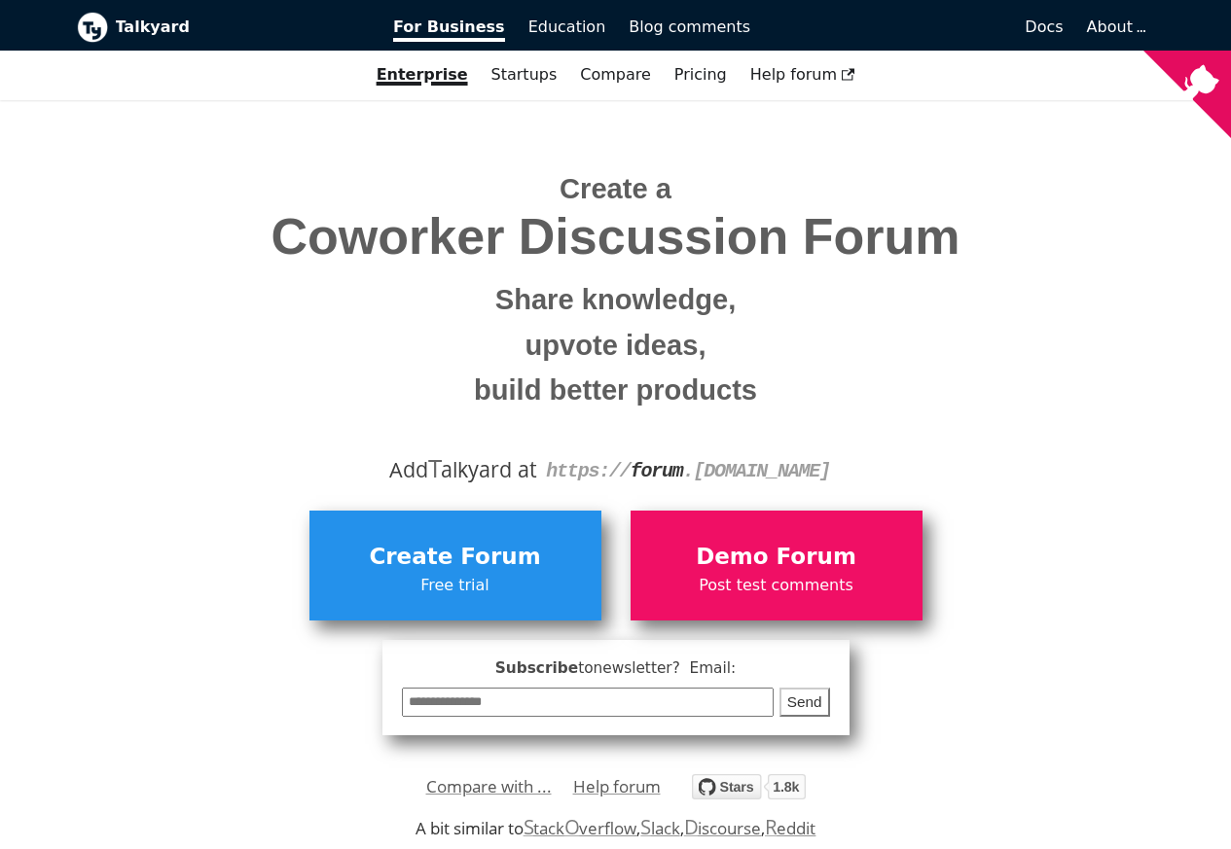 The width and height of the screenshot is (1231, 849). What do you see at coordinates (776, 586) in the screenshot?
I see `span: Post test comments` at bounding box center [776, 586].